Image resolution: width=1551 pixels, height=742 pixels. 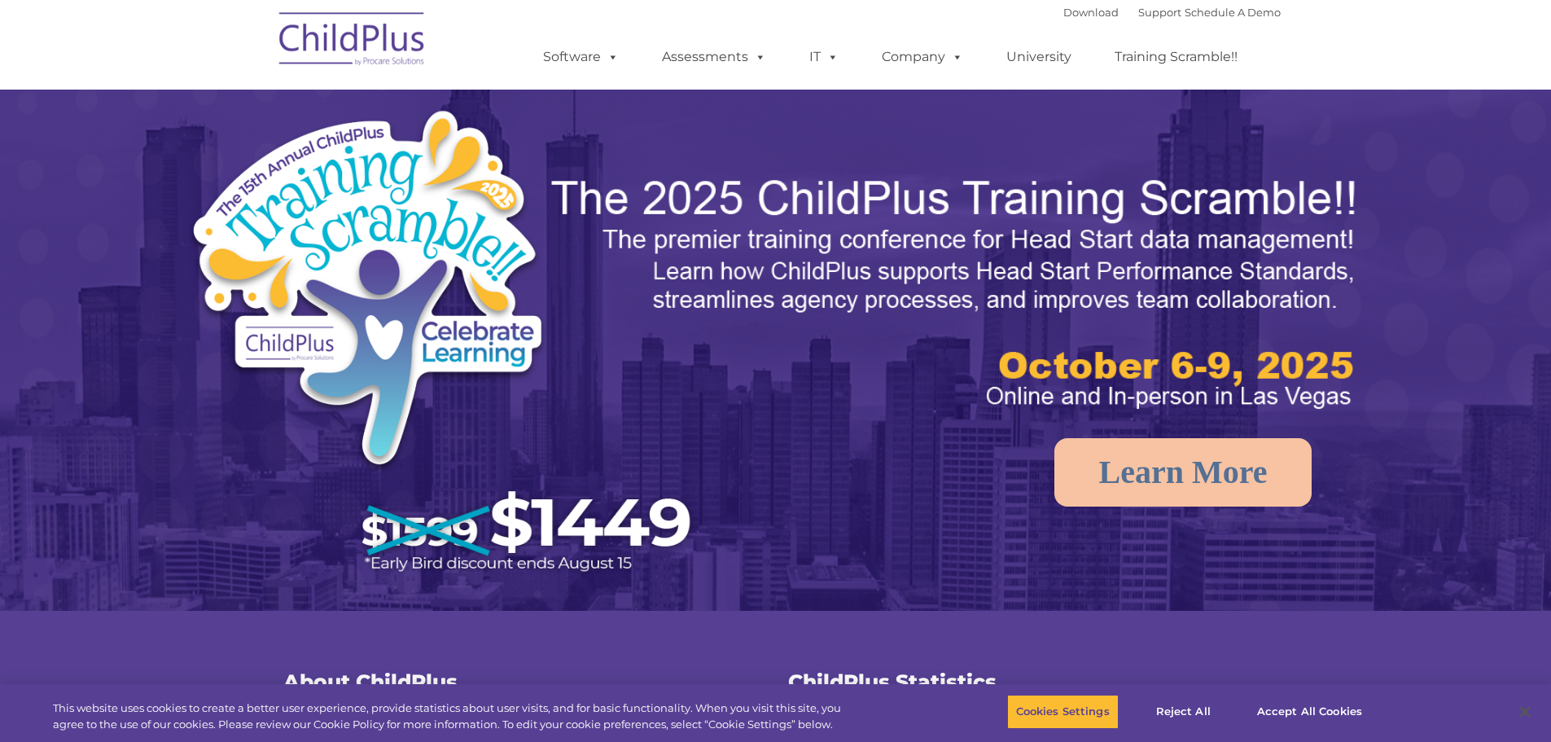 What do you see at coordinates (923, 57) in the screenshot?
I see `a: Company` at bounding box center [923, 57].